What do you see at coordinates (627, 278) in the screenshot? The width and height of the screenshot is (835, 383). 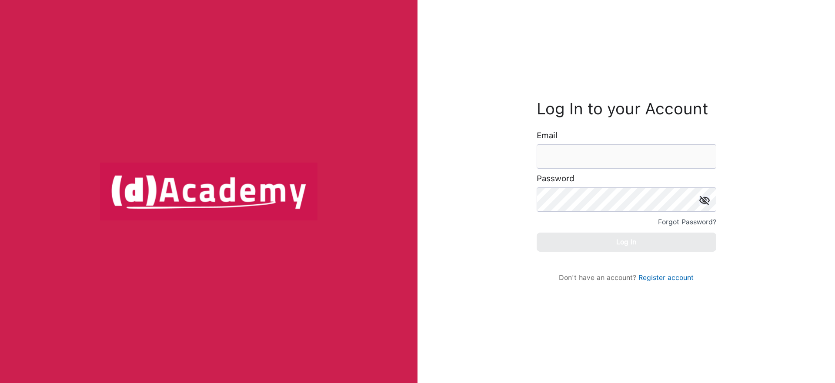 I see `div: Don't have an account?` at bounding box center [627, 278].